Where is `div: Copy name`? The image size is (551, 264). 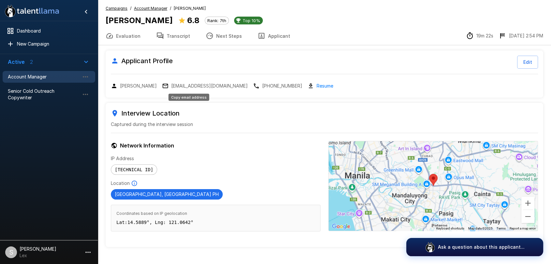
div: Copy name is located at coordinates (134, 86).